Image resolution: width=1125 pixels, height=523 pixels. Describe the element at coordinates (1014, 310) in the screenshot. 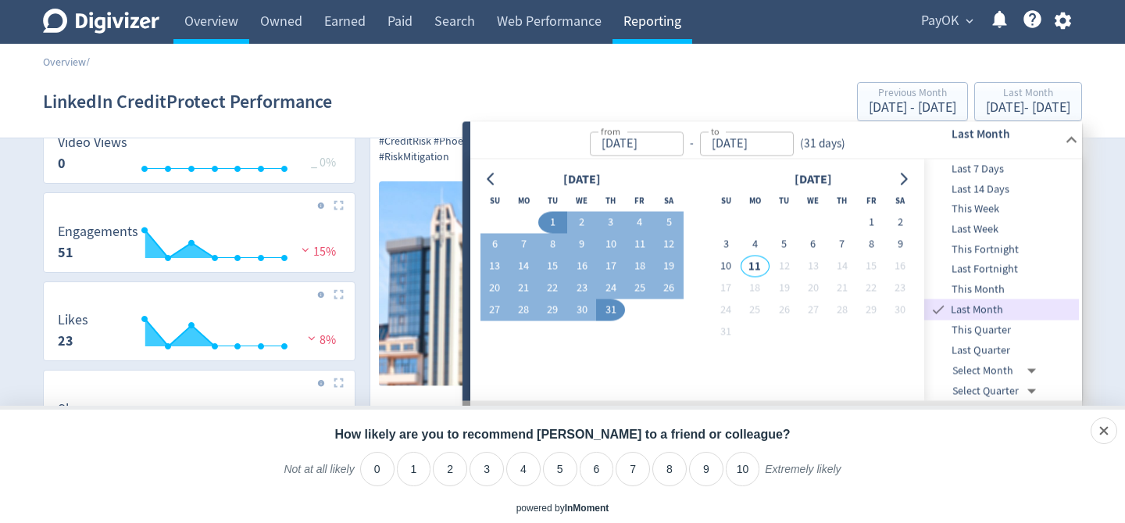

I see `span: Last Month` at that location.